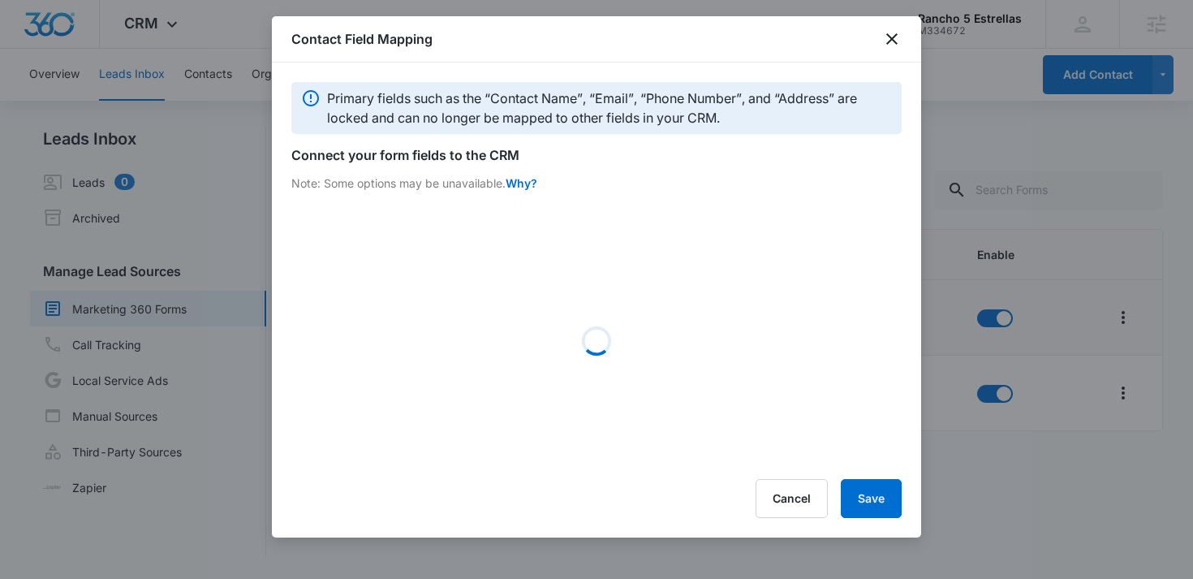 Image resolution: width=1193 pixels, height=579 pixels. What do you see at coordinates (521, 188) in the screenshot?
I see `span: Why?` at bounding box center [521, 188].